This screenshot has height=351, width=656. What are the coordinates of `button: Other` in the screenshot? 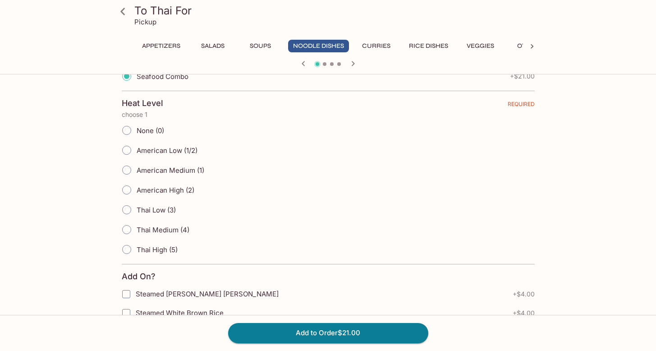 It's located at (528, 46).